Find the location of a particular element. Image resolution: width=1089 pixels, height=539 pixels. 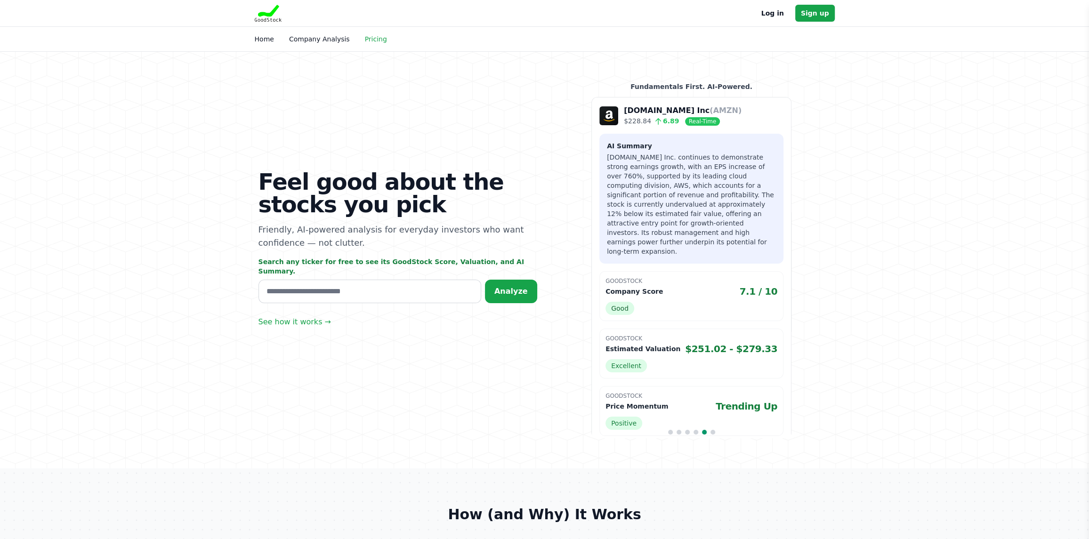

img: Goodstock Logo is located at coordinates (268, 13).